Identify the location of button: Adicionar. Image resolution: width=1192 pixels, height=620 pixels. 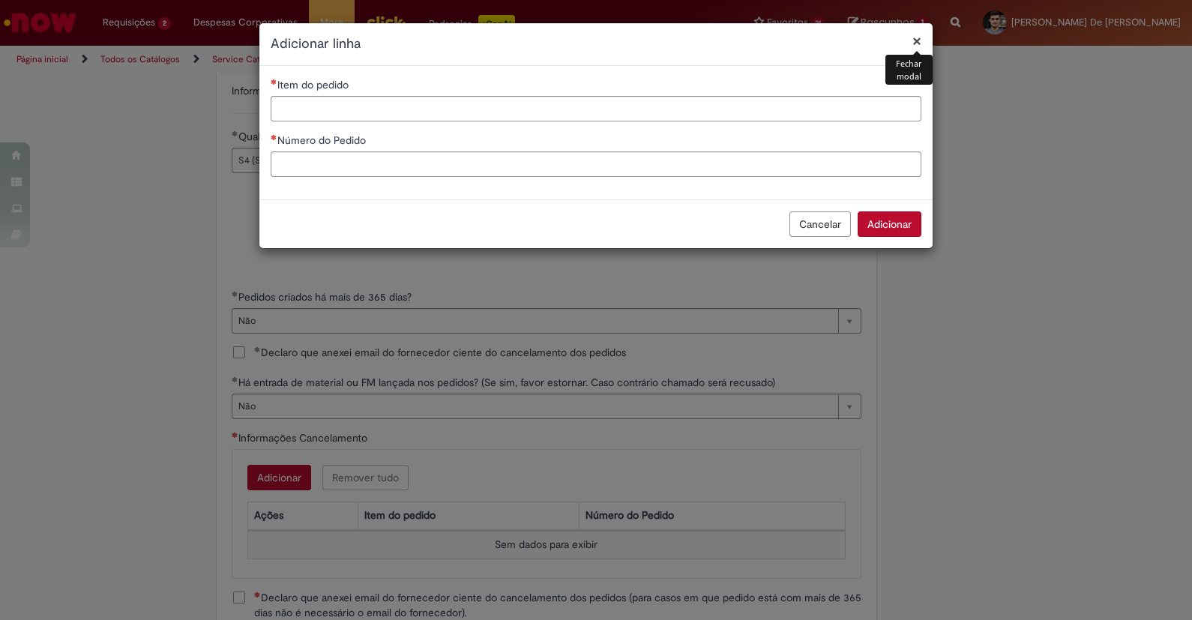
(889, 224).